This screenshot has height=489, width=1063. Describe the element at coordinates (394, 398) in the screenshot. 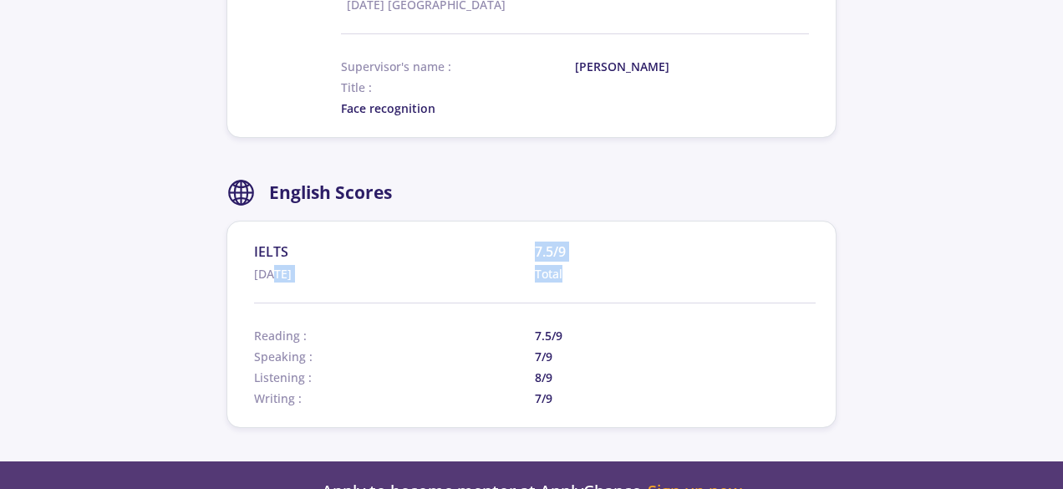

I see `span: Writing :` at that location.